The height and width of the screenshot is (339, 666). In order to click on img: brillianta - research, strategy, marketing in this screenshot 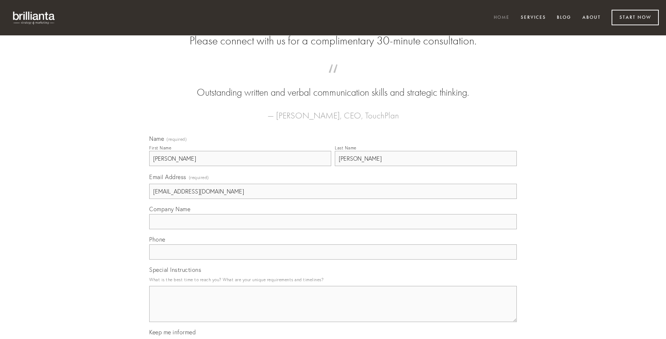, I will do `click(34, 18)`.